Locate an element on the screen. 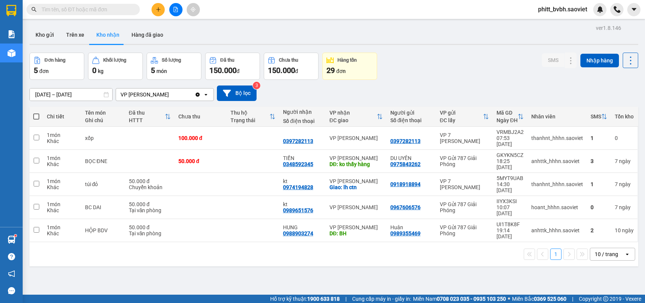  div: GKYKN5CZ is located at coordinates (510, 155).